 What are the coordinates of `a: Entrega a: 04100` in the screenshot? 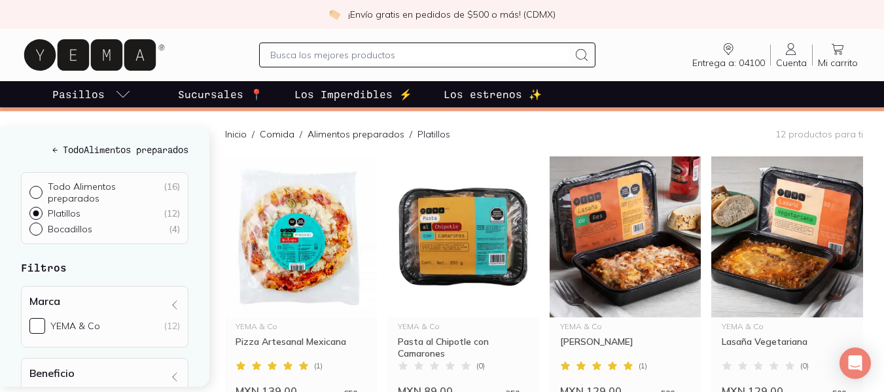 It's located at (728, 55).